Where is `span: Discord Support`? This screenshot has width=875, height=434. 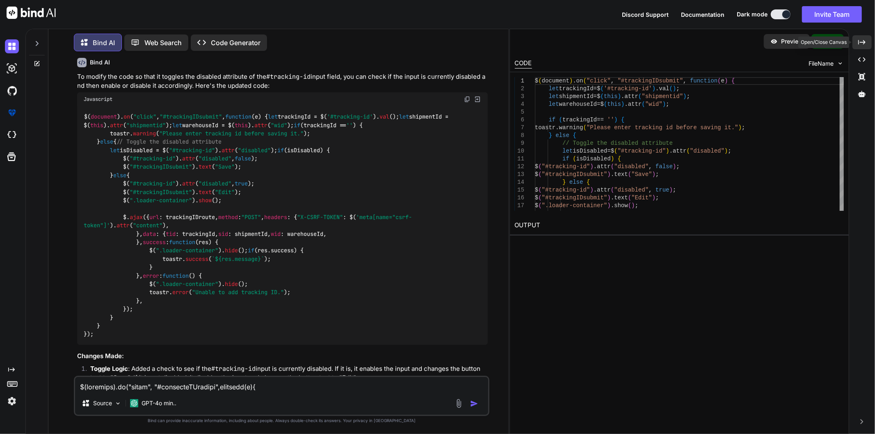
span: Discord Support is located at coordinates (645, 14).